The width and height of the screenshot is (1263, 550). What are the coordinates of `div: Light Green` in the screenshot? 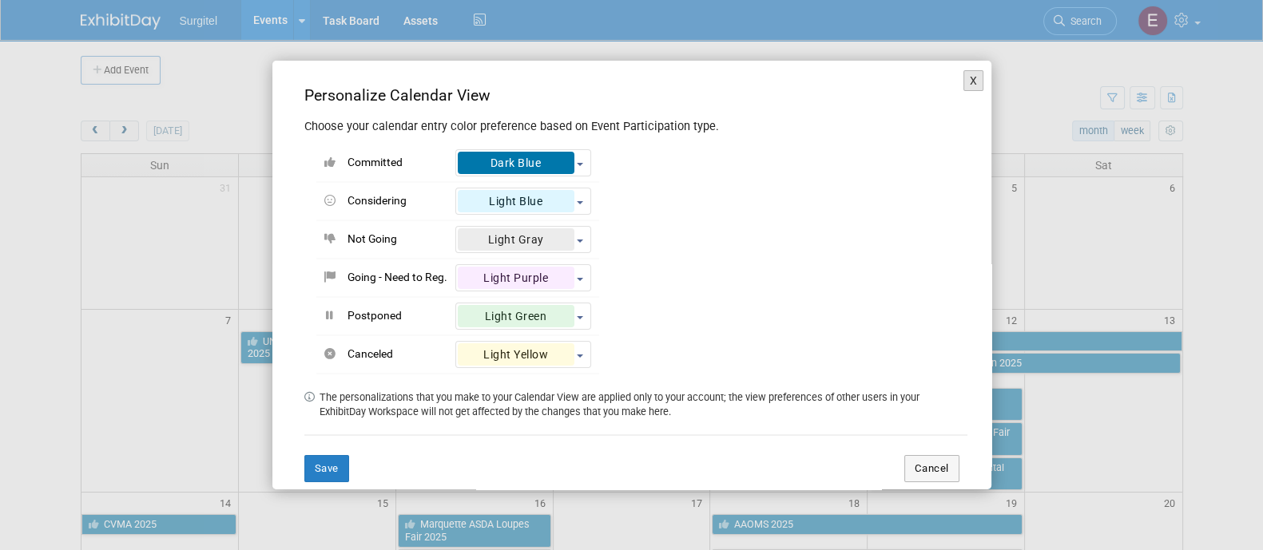 It's located at (516, 316).